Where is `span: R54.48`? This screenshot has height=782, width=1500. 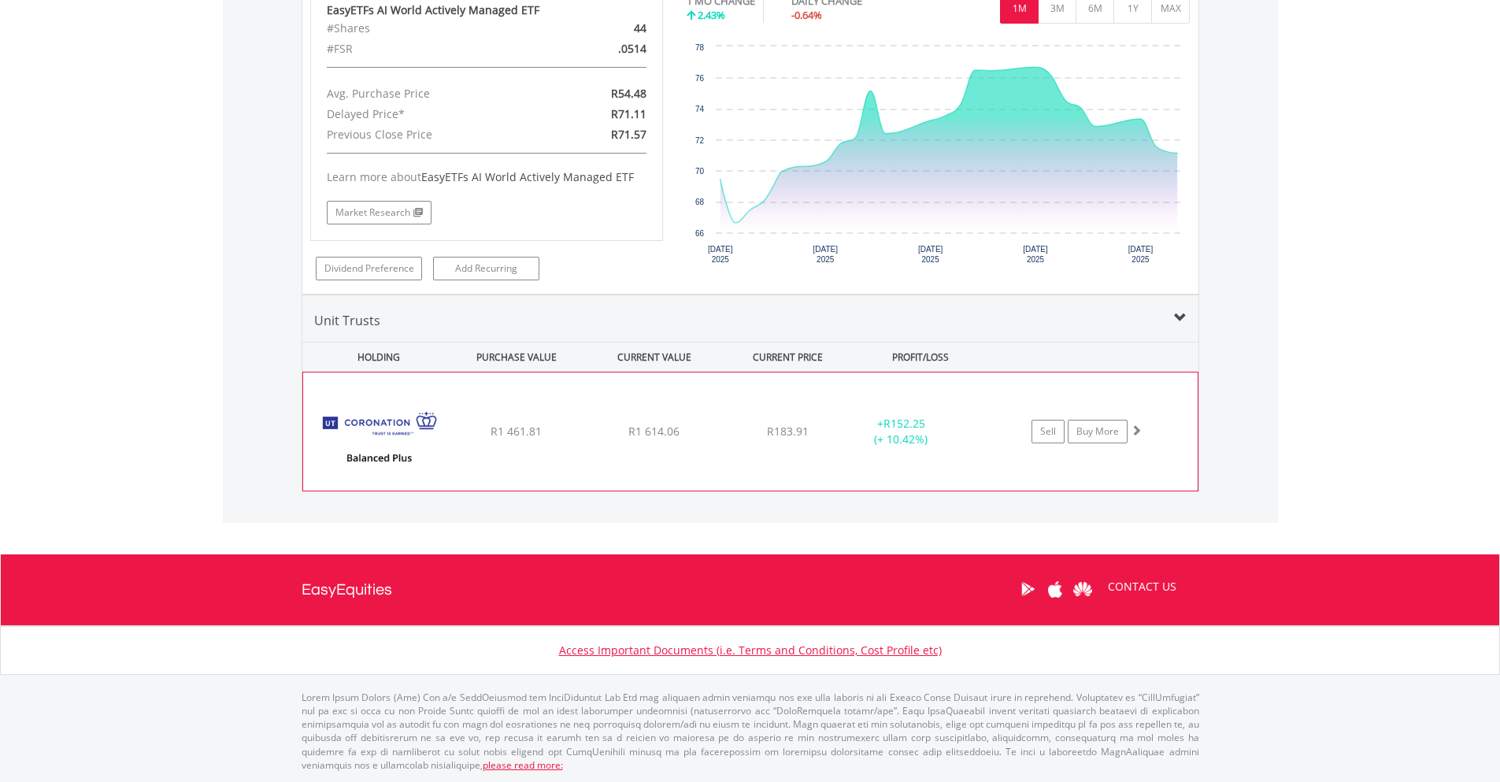
span: R54.48 is located at coordinates (628, 93).